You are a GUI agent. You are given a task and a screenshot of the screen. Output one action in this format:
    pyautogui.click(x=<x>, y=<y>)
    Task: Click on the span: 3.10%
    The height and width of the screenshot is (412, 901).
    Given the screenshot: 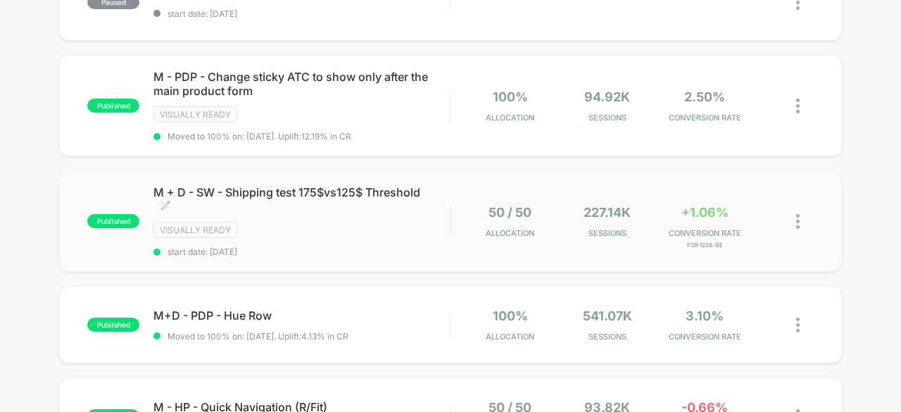 What is the action you would take?
    pyautogui.click(x=705, y=315)
    